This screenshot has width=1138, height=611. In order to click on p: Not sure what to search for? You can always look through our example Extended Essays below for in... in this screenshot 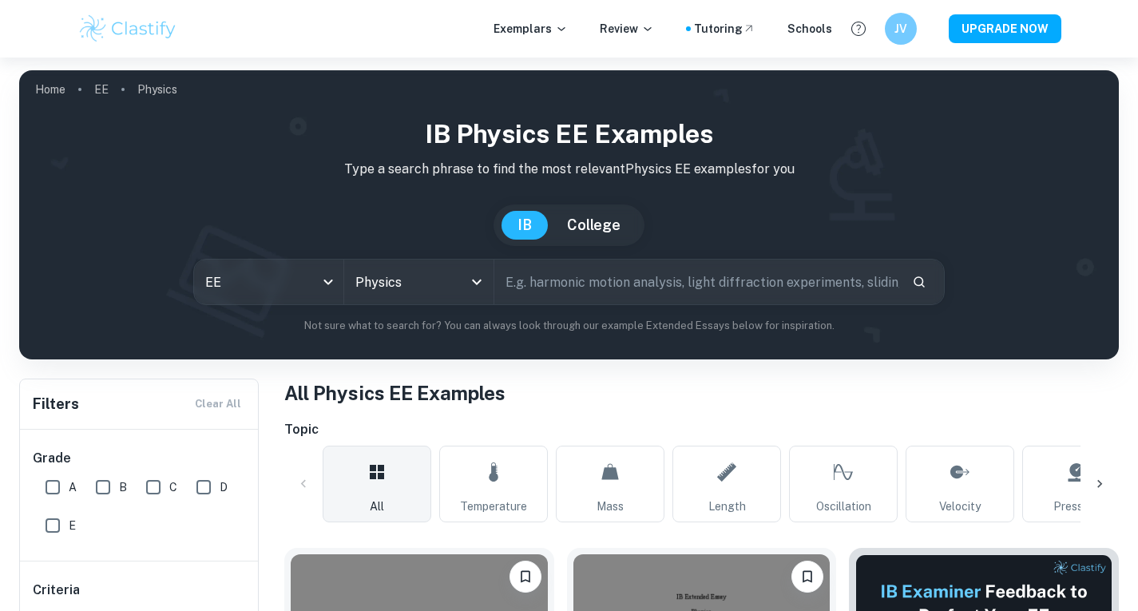, I will do `click(569, 326)`.